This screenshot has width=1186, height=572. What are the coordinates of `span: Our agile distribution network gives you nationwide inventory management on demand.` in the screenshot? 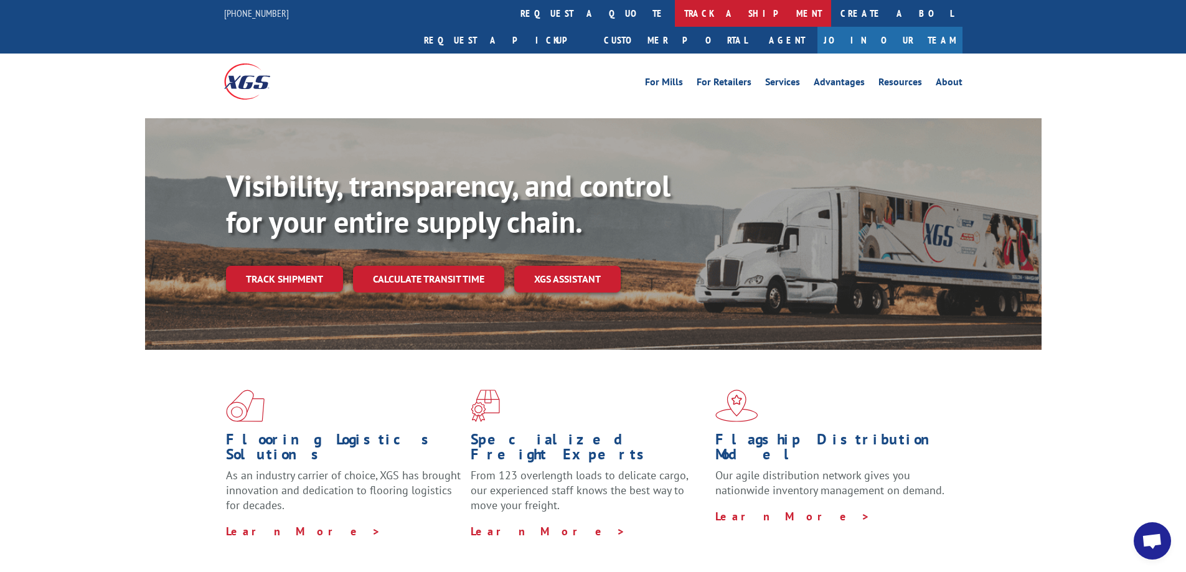 It's located at (830, 483).